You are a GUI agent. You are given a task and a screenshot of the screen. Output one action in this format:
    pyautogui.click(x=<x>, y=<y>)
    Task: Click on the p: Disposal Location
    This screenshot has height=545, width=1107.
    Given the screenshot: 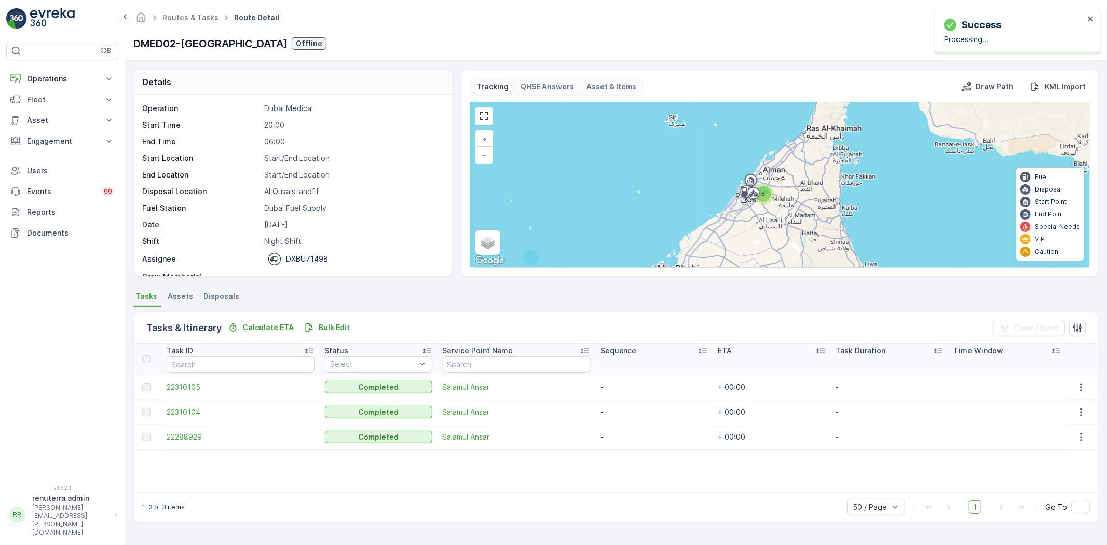 What is the action you would take?
    pyautogui.click(x=201, y=192)
    